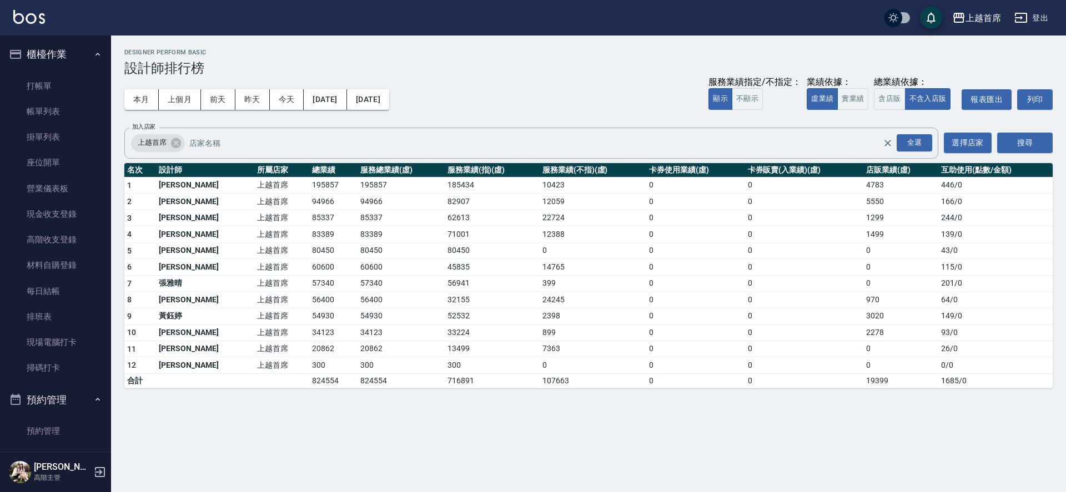  I want to click on span: 5, so click(129, 251).